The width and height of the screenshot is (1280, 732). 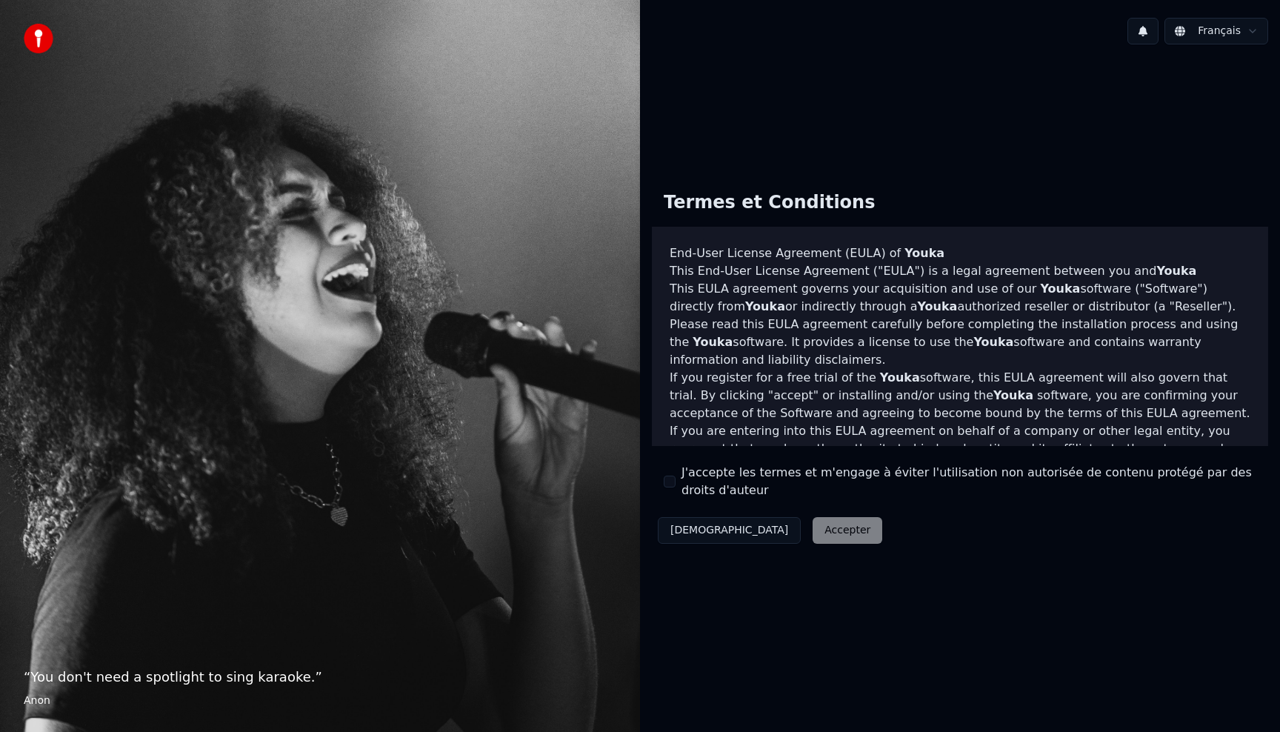 I want to click on p: “ You don't need a spotlight to sing karaoke. ”, so click(x=320, y=677).